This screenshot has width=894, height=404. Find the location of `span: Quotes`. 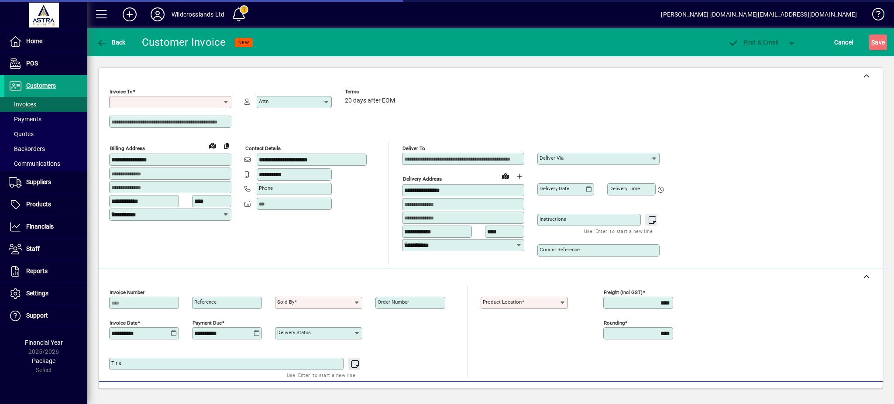

span: Quotes is located at coordinates (21, 134).